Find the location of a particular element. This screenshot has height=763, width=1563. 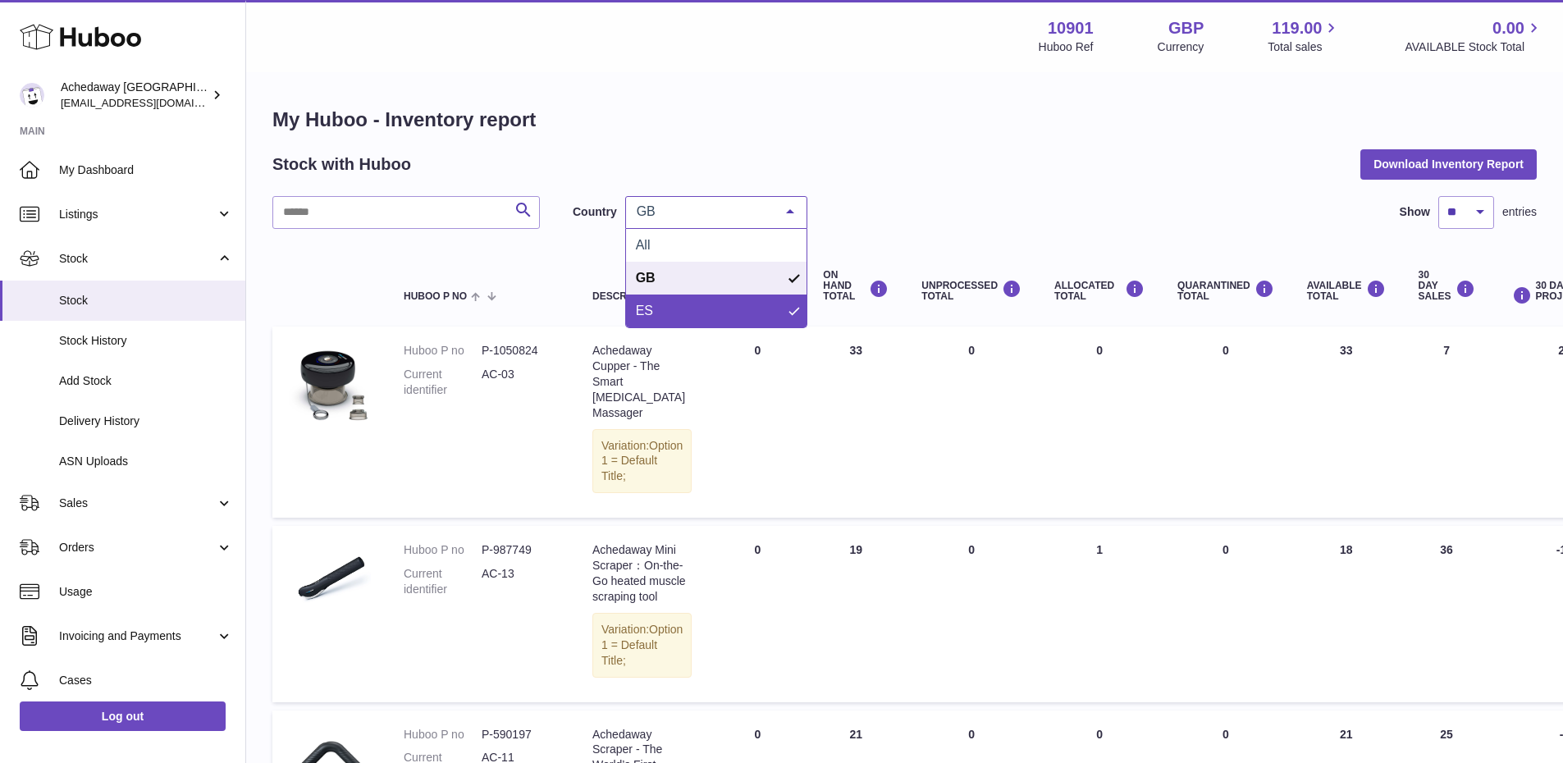

span: ES is located at coordinates (644, 310).